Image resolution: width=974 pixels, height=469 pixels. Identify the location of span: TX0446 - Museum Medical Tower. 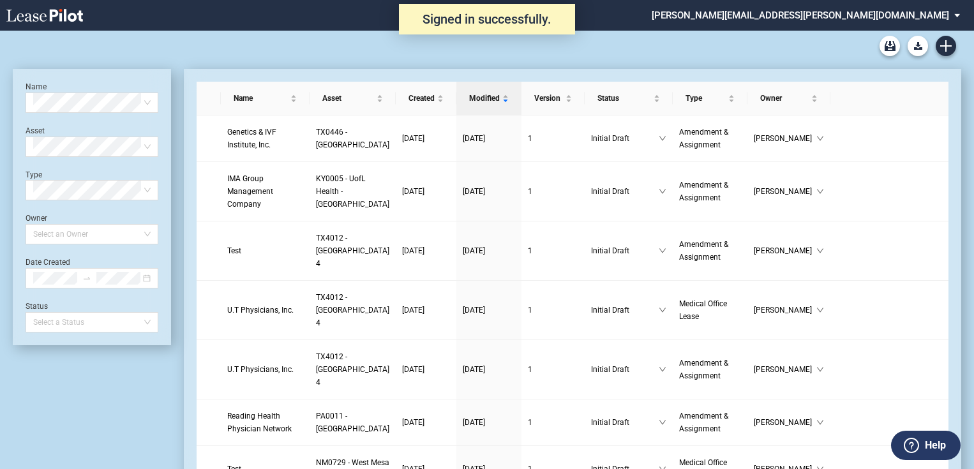
(352, 138).